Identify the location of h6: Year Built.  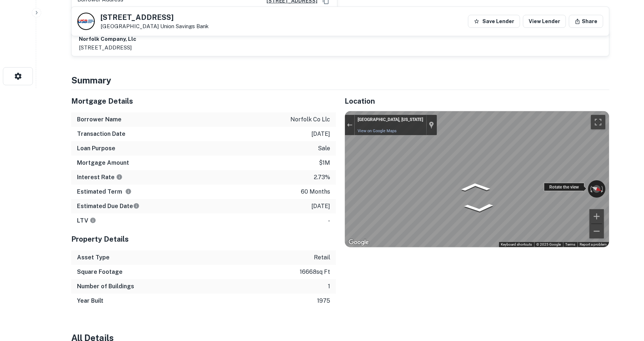
(90, 301).